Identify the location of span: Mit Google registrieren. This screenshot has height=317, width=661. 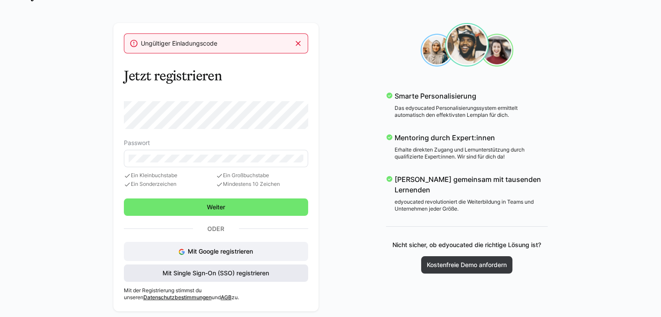
(220, 251).